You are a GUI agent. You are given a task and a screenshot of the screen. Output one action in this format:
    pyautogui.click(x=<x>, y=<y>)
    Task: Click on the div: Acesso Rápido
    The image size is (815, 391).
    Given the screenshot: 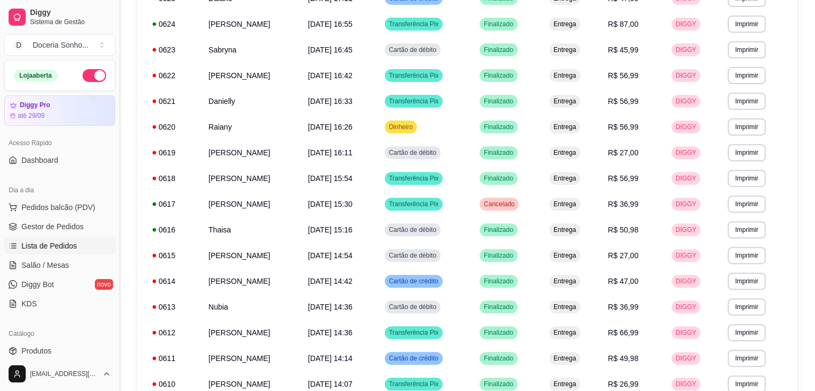 What is the action you would take?
    pyautogui.click(x=59, y=143)
    